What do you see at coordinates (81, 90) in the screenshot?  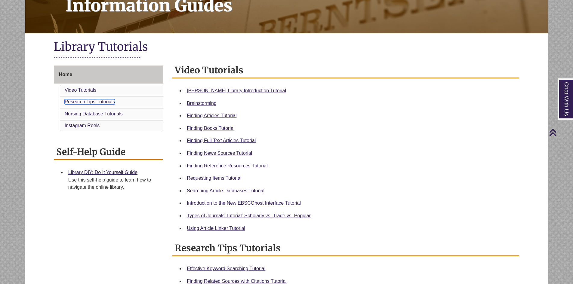 I see `a: Video Tutorials` at bounding box center [81, 90].